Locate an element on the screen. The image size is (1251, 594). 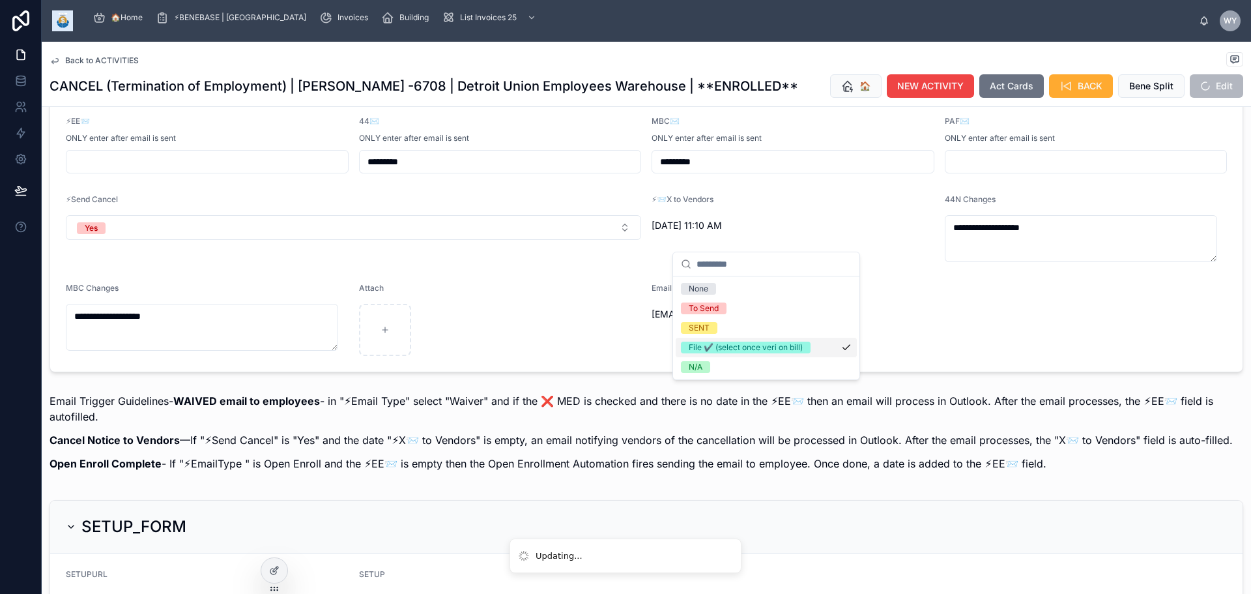
a: 🏠Home is located at coordinates (120, 18).